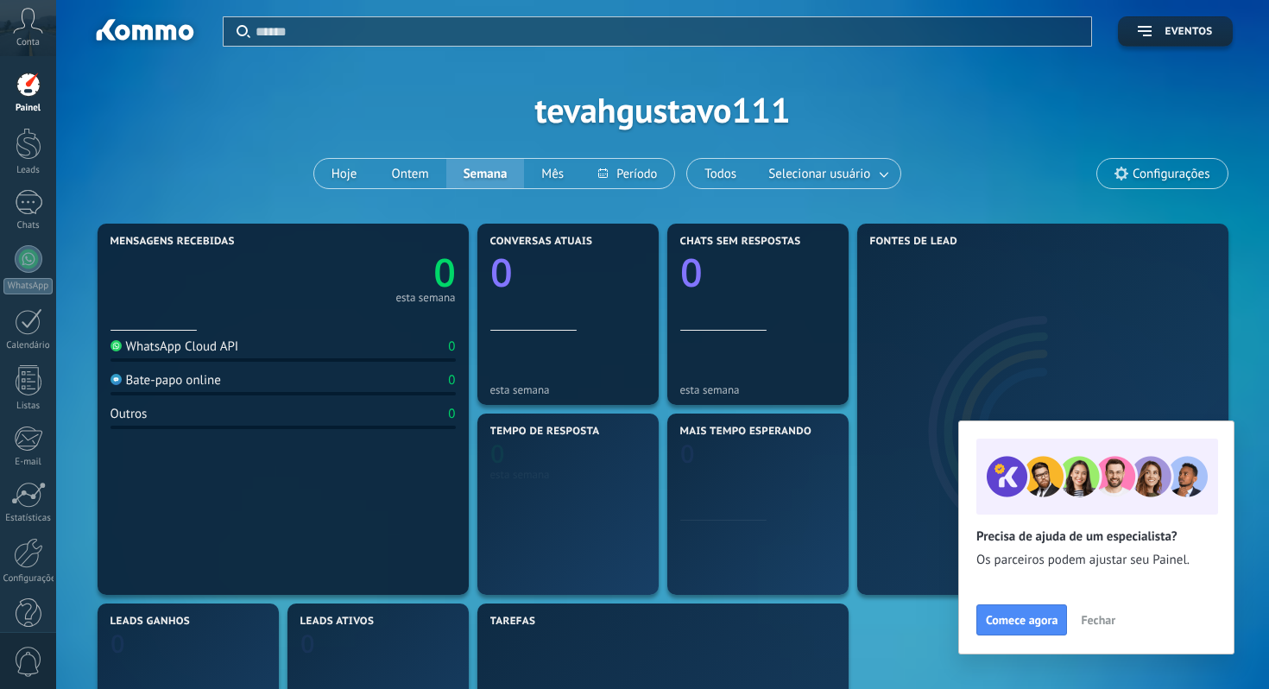 The image size is (1269, 689). What do you see at coordinates (541, 242) in the screenshot?
I see `span: Conversas atuais` at bounding box center [541, 242].